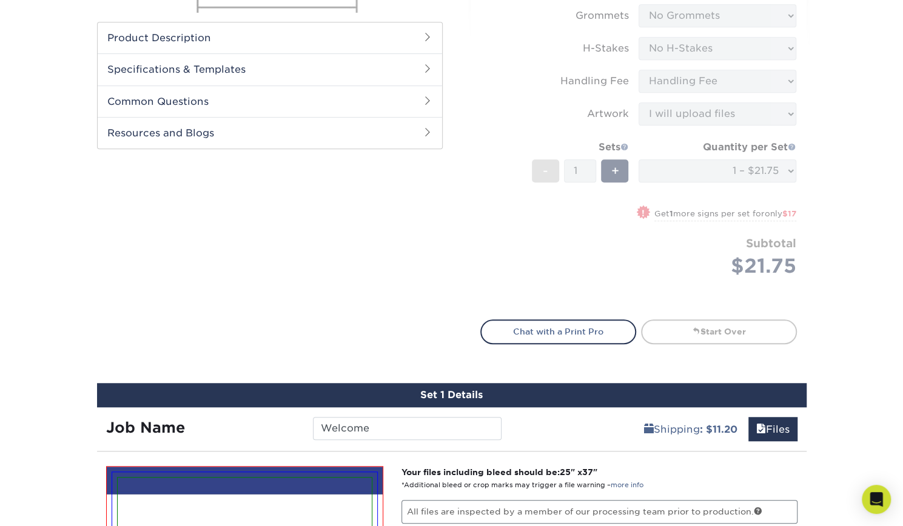 This screenshot has width=903, height=526. Describe the element at coordinates (499, 472) in the screenshot. I see `strong: Your files including bleed should be: " x "` at that location.